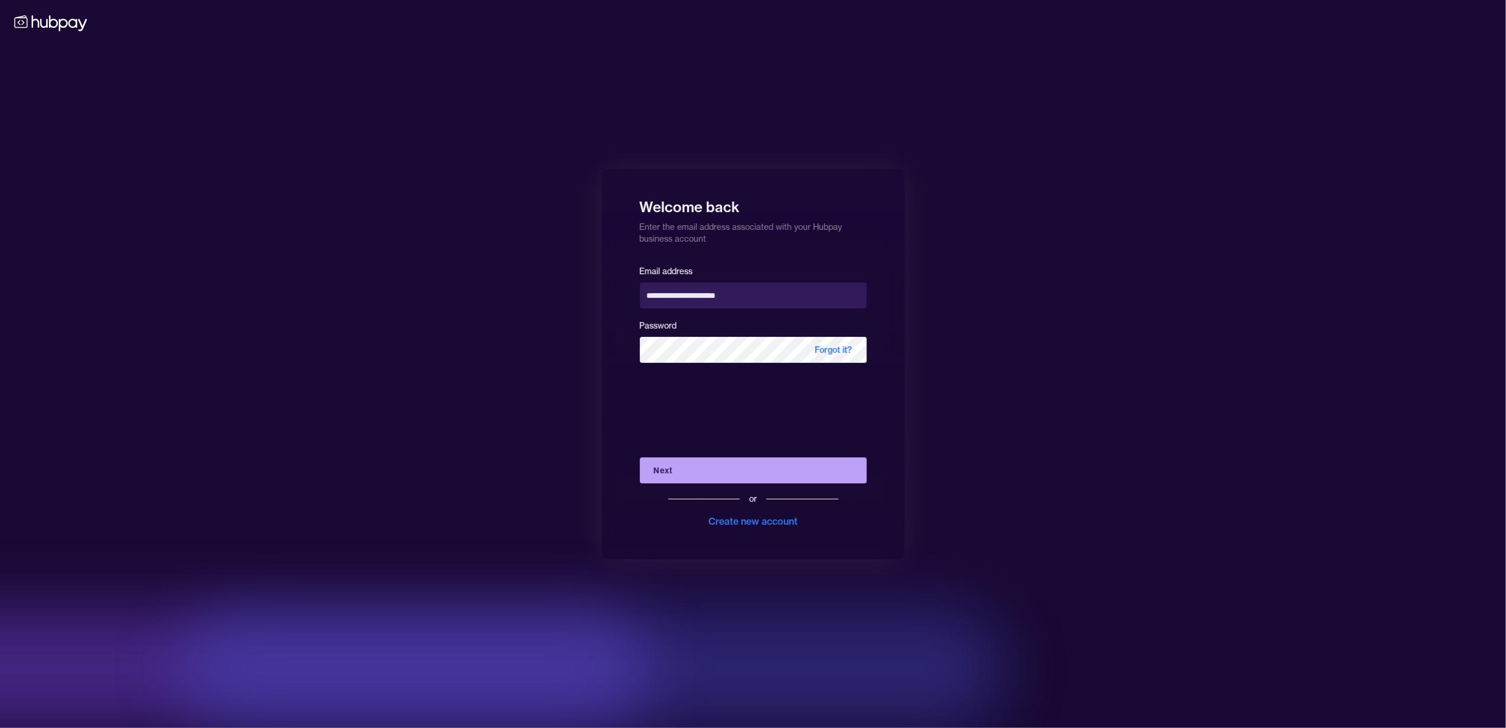  What do you see at coordinates (658, 325) in the screenshot?
I see `label: Password` at bounding box center [658, 325].